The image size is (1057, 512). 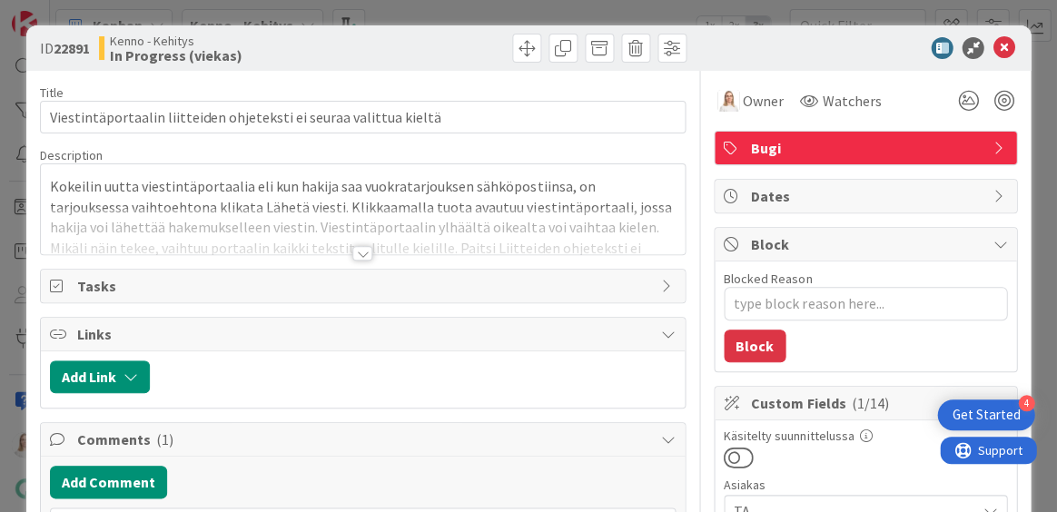 I want to click on span: ID, so click(x=64, y=48).